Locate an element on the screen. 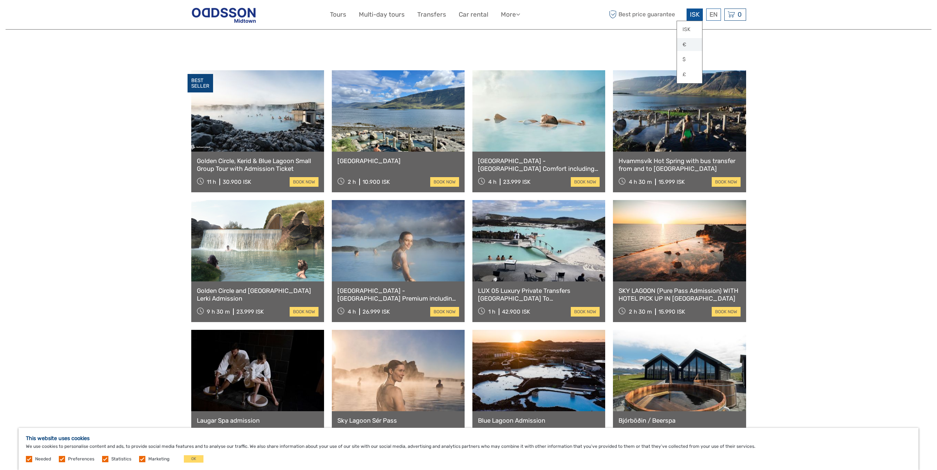 The image size is (937, 470). a: Sky Lagoon Sér Pass is located at coordinates (398, 420).